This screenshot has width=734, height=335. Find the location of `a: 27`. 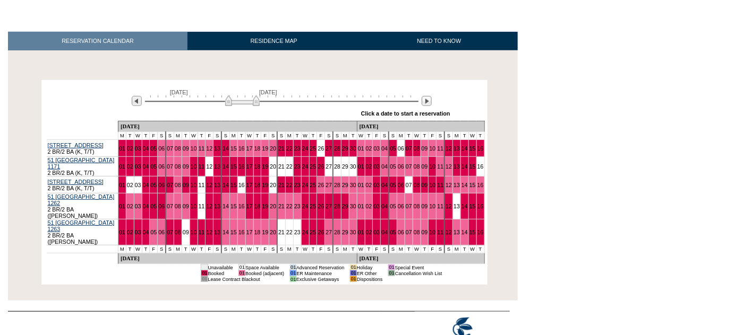

a: 27 is located at coordinates (329, 185).